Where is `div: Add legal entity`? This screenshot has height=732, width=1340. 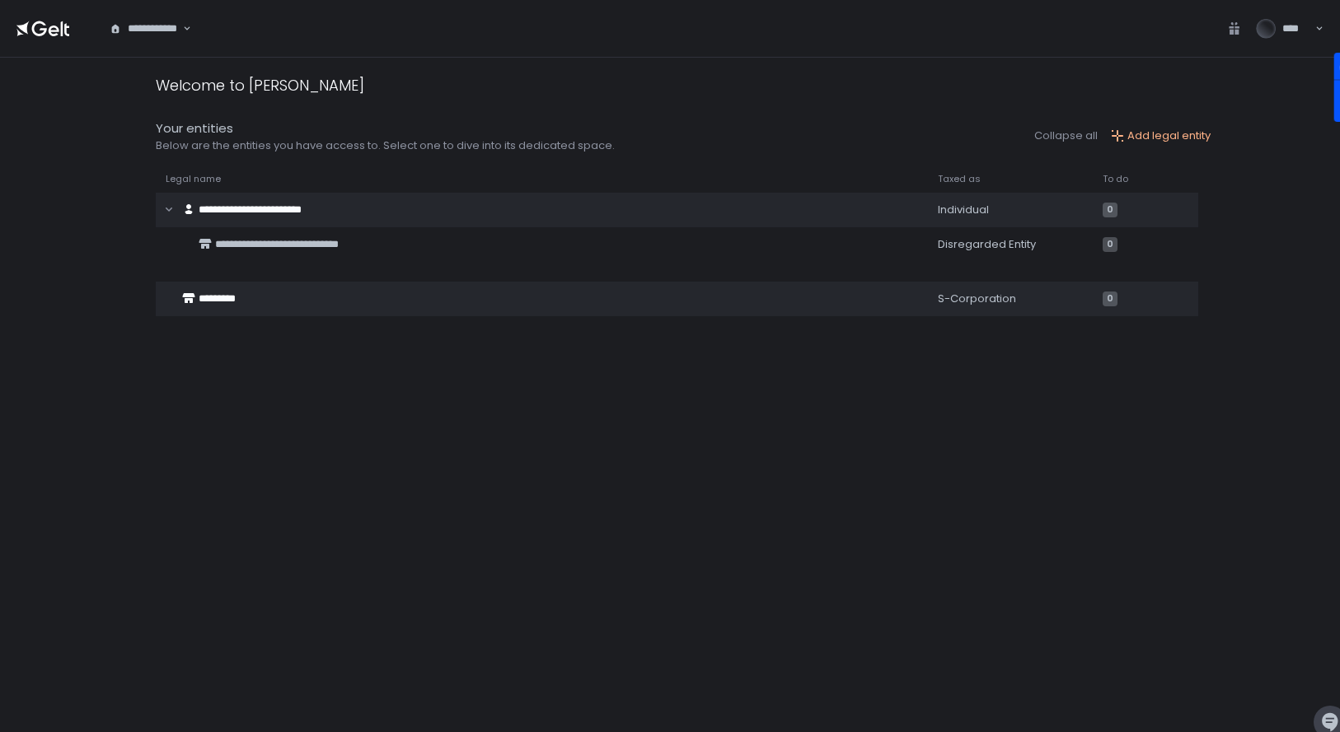 div: Add legal entity is located at coordinates (1160, 136).